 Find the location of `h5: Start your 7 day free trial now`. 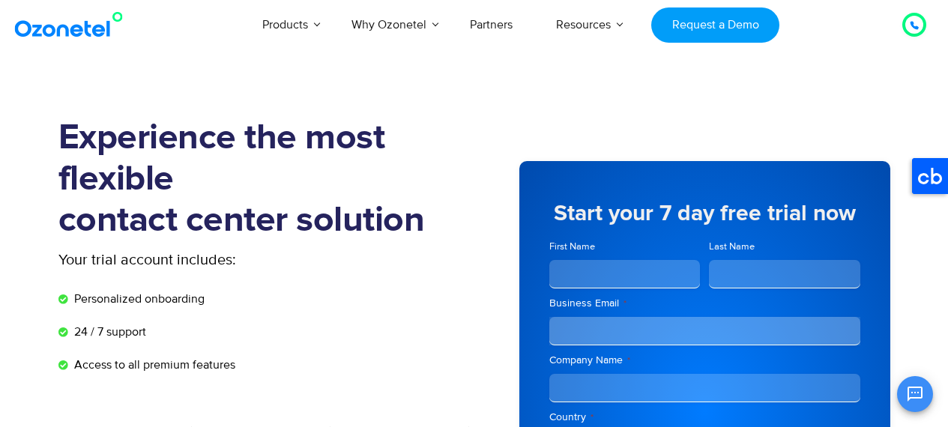

h5: Start your 7 day free trial now is located at coordinates (704, 213).